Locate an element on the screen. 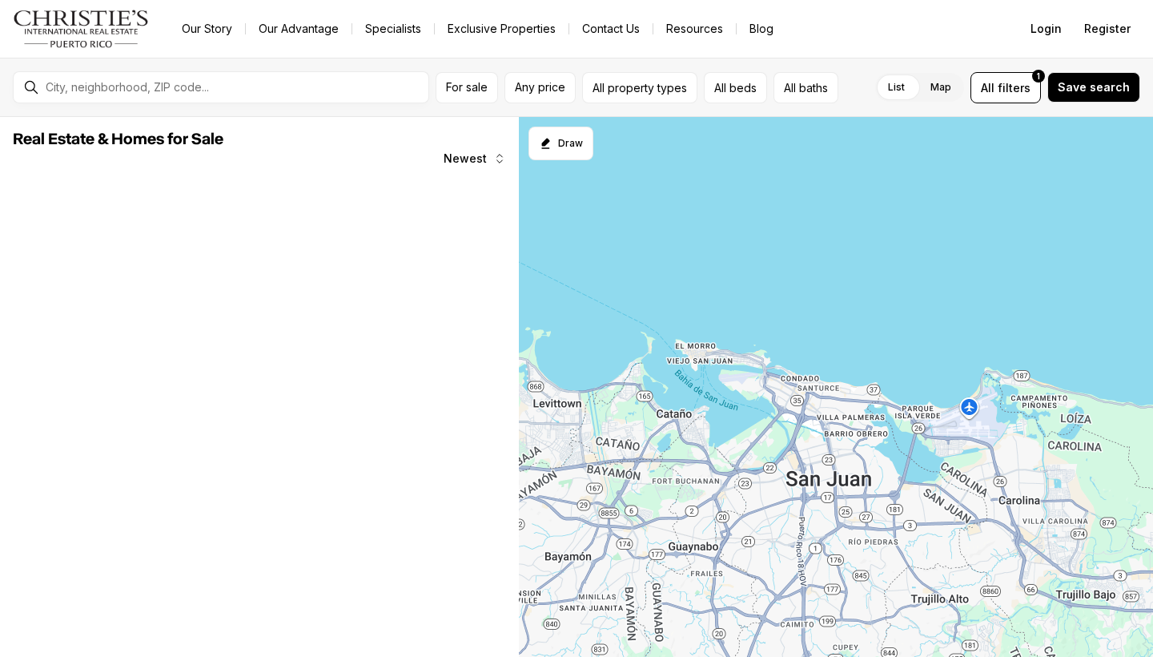 Image resolution: width=1153 pixels, height=657 pixels. label: Map is located at coordinates (941, 87).